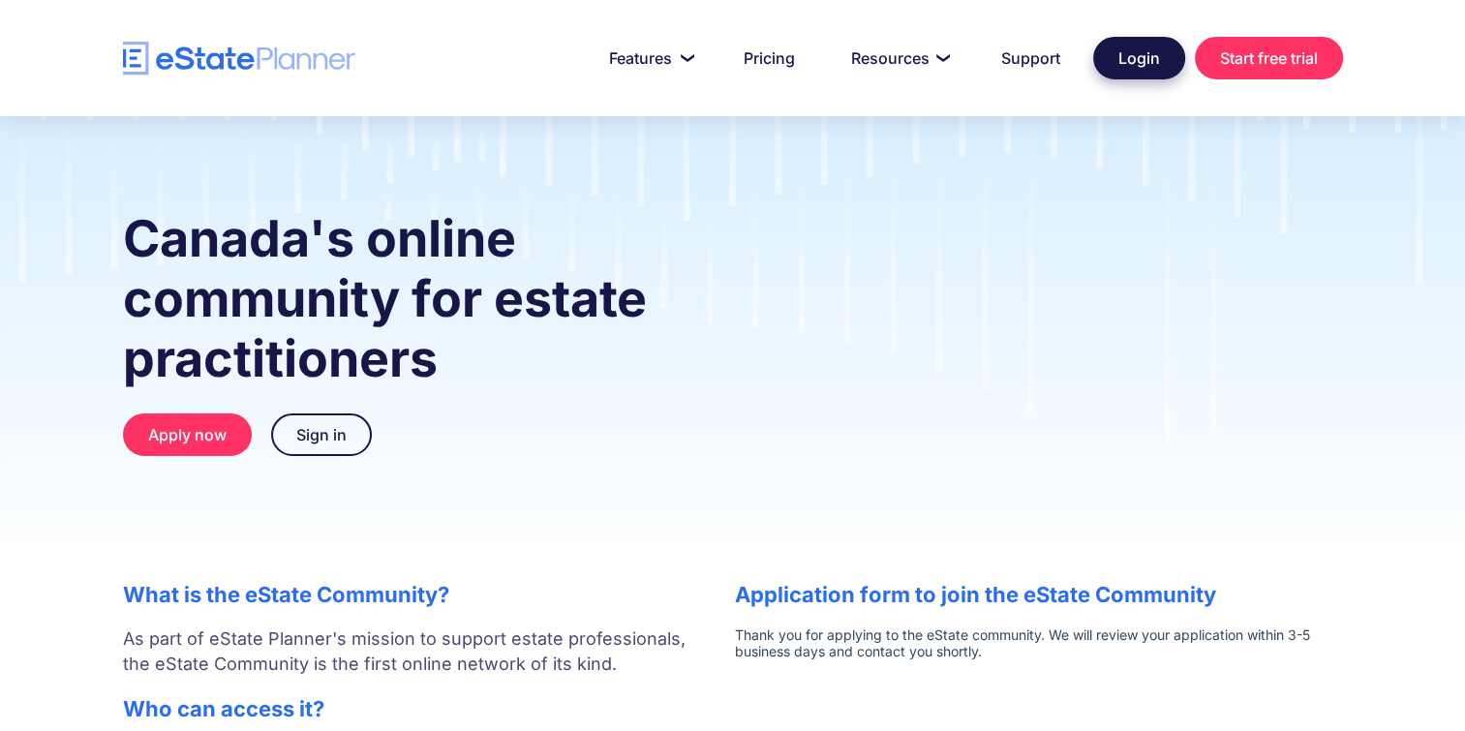 This screenshot has height=731, width=1465. I want to click on a: Start free trial, so click(1268, 58).